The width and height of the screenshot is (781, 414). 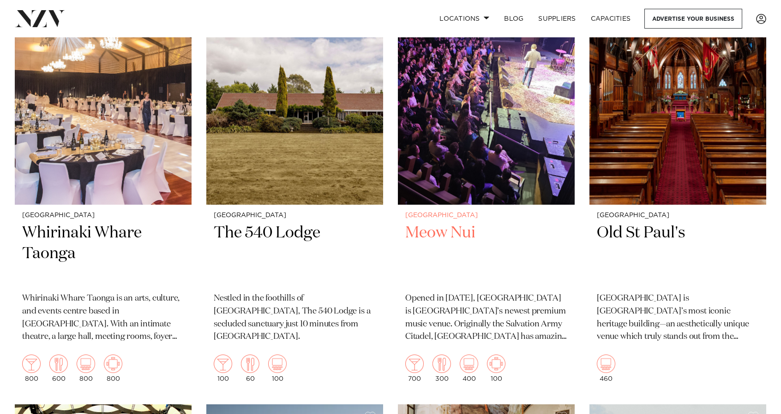 What do you see at coordinates (469, 369) in the screenshot?
I see `div: 400` at bounding box center [469, 369].